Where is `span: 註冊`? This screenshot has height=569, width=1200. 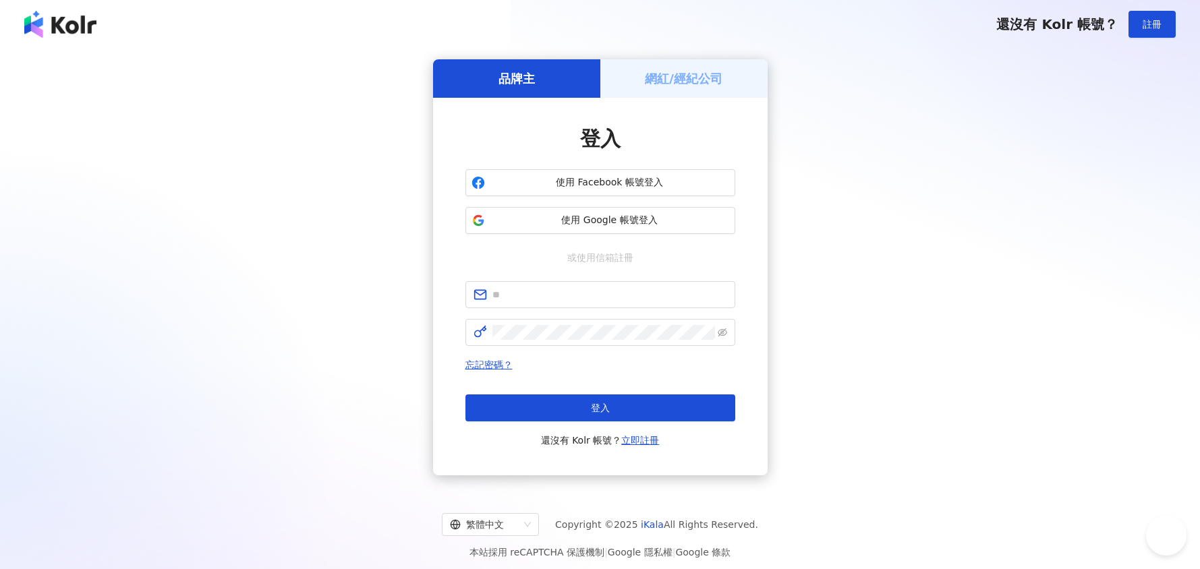
span: 註冊 is located at coordinates (1152, 24).